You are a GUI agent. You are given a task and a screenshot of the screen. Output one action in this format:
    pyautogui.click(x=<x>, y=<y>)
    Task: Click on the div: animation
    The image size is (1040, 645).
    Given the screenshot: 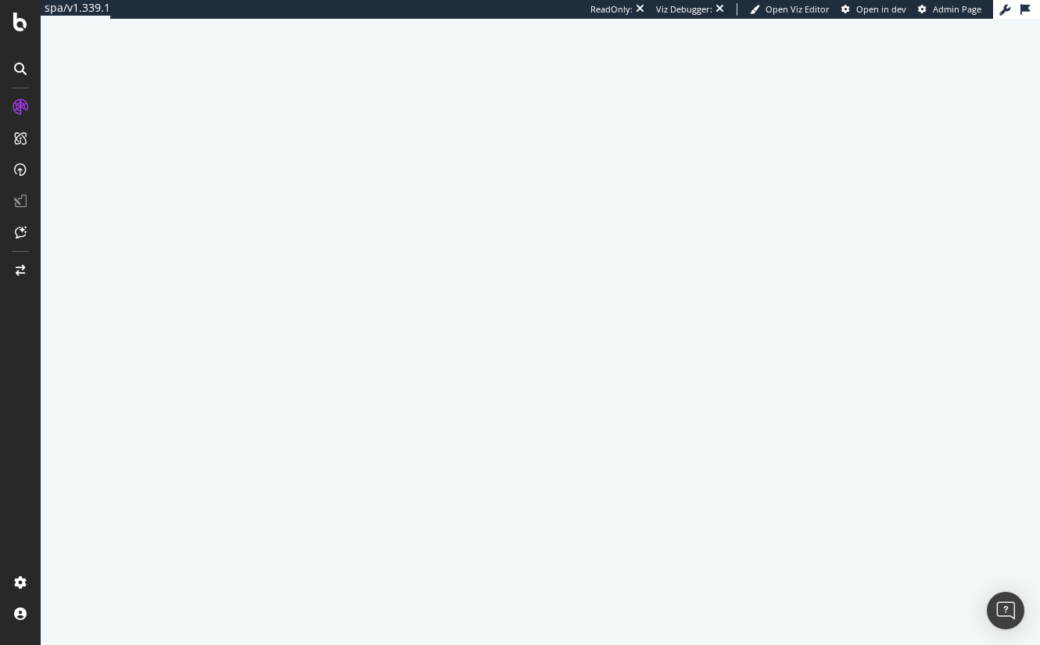 What is the action you would take?
    pyautogui.click(x=540, y=320)
    